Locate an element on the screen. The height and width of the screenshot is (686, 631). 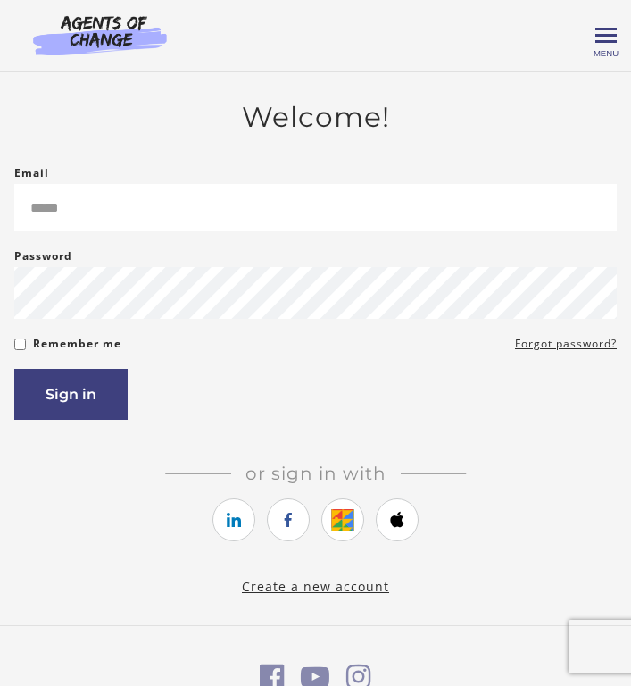
button: Sign in is located at coordinates (71, 394).